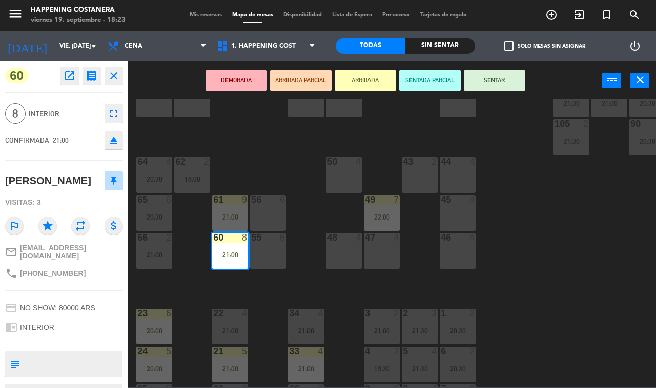  Describe the element at coordinates (60, 140) in the screenshot. I see `span: 21:00` at that location.